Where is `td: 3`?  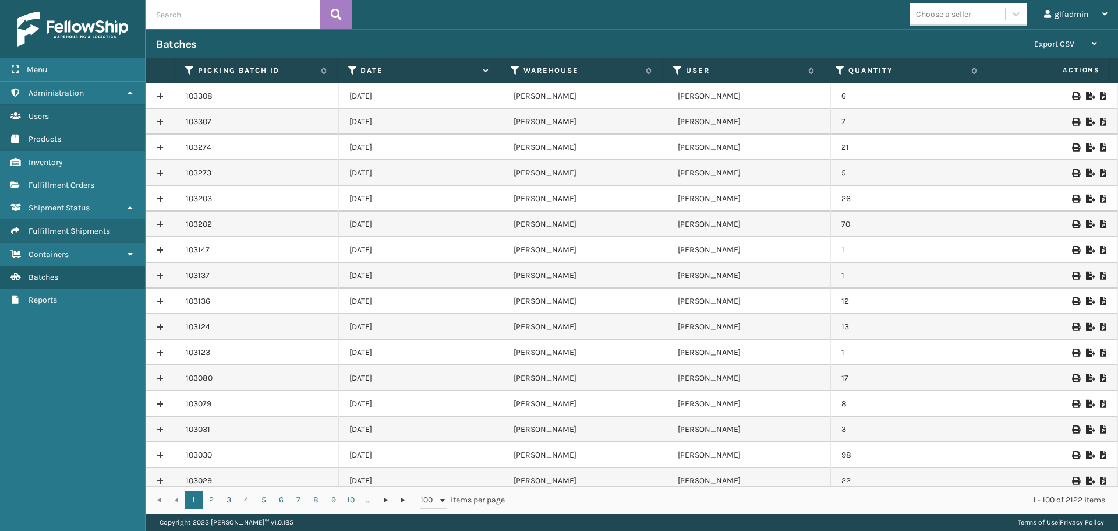
td: 3 is located at coordinates (913, 429).